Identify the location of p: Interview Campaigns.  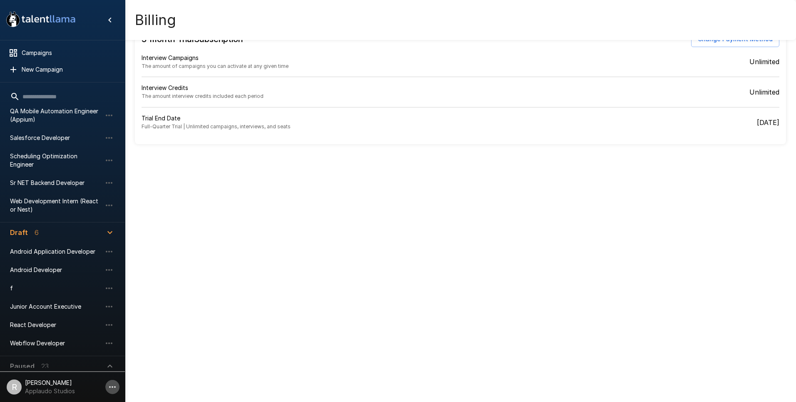
(170, 58).